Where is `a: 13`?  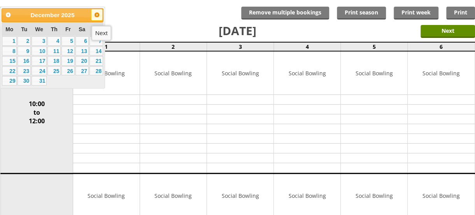
a: 13 is located at coordinates (82, 51).